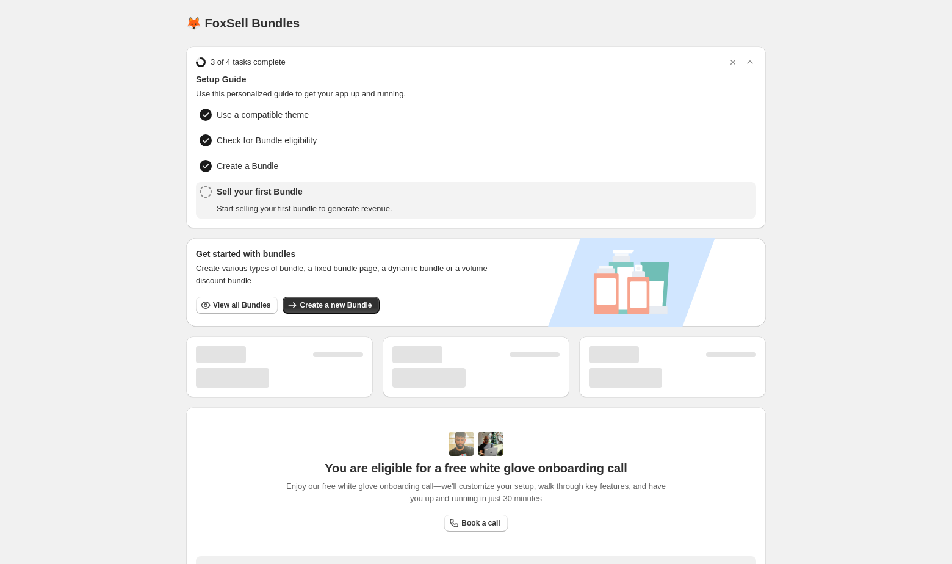 The width and height of the screenshot is (952, 564). What do you see at coordinates (267, 140) in the screenshot?
I see `span: Check for Bundle eligibility` at bounding box center [267, 140].